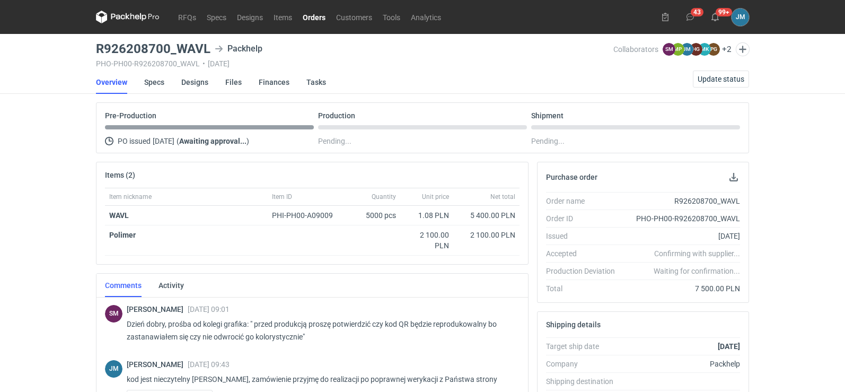  What do you see at coordinates (636, 141) in the screenshot?
I see `div: Pending...` at bounding box center [636, 141].